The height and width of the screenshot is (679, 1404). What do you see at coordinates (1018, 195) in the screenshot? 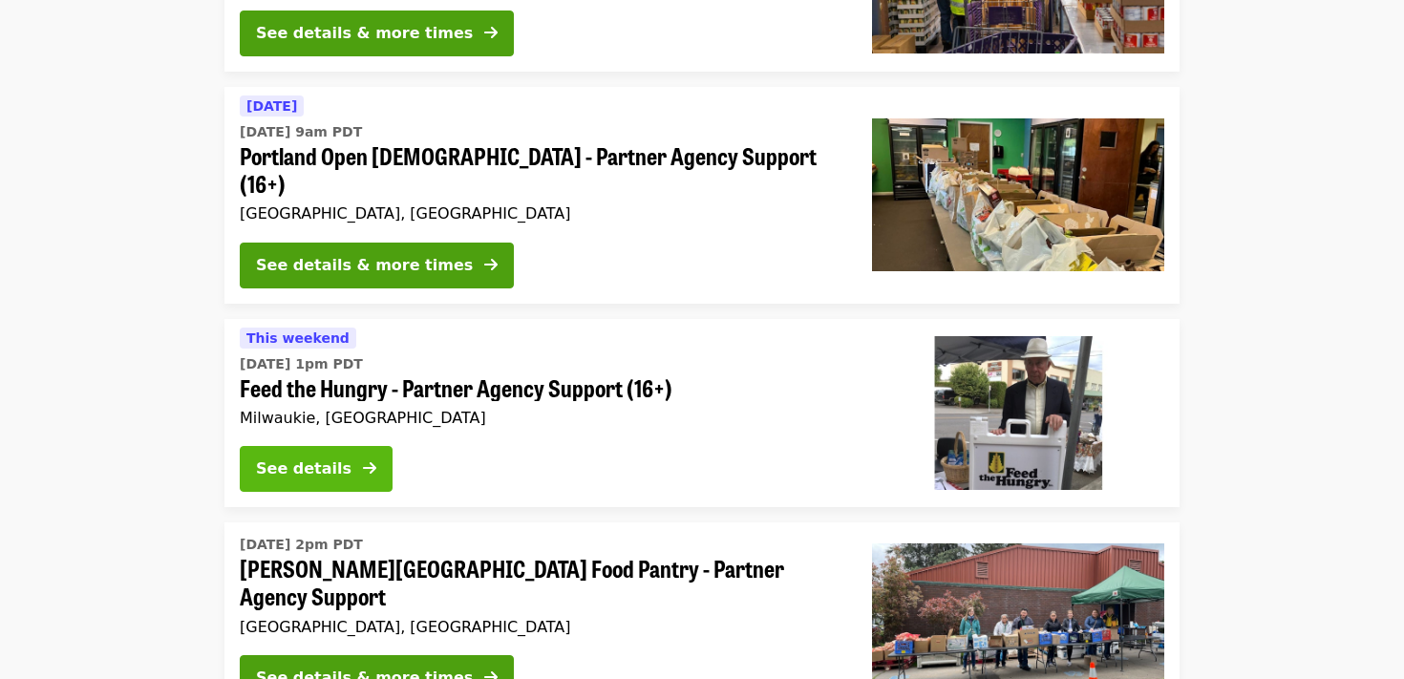
I see `img: Portland Open Bible - Partner Agency Support (16+) organized by Oregon Food Bank` at bounding box center [1018, 195].